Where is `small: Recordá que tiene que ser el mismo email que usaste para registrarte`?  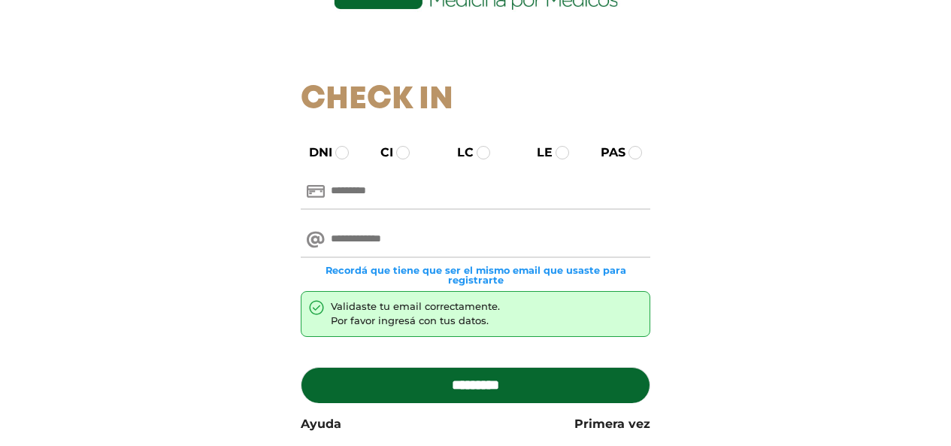
small: Recordá que tiene que ser el mismo email que usaste para registrarte is located at coordinates (475, 275).